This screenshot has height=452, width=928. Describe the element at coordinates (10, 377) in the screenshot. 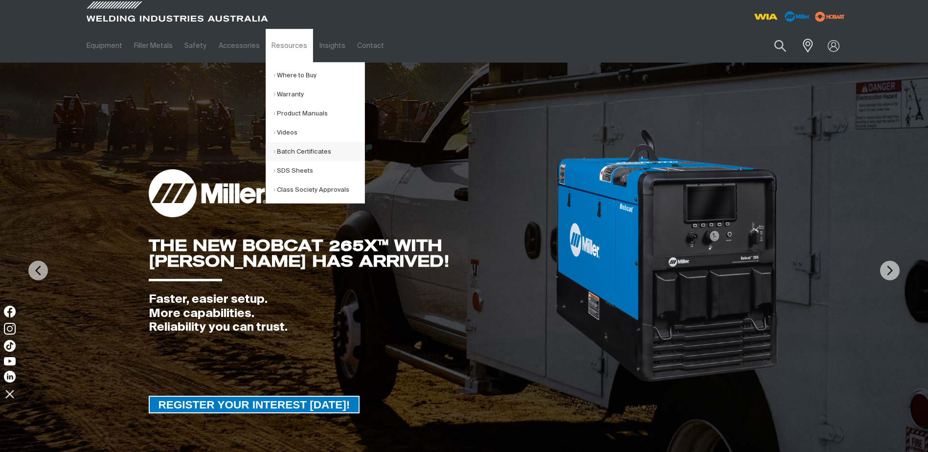

I see `img: LinkedIn` at that location.